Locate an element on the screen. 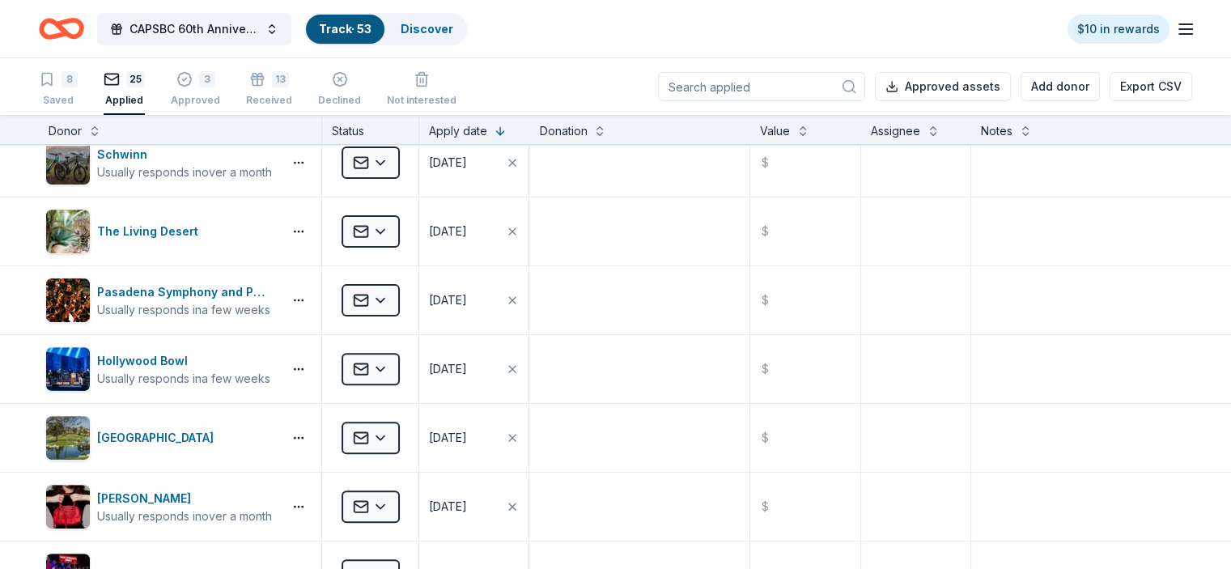  div: Value is located at coordinates (775, 131).